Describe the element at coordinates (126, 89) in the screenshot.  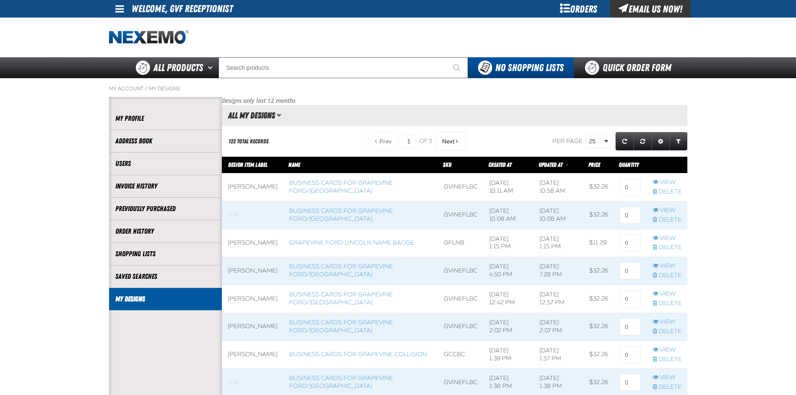
I see `a: My Account` at that location.